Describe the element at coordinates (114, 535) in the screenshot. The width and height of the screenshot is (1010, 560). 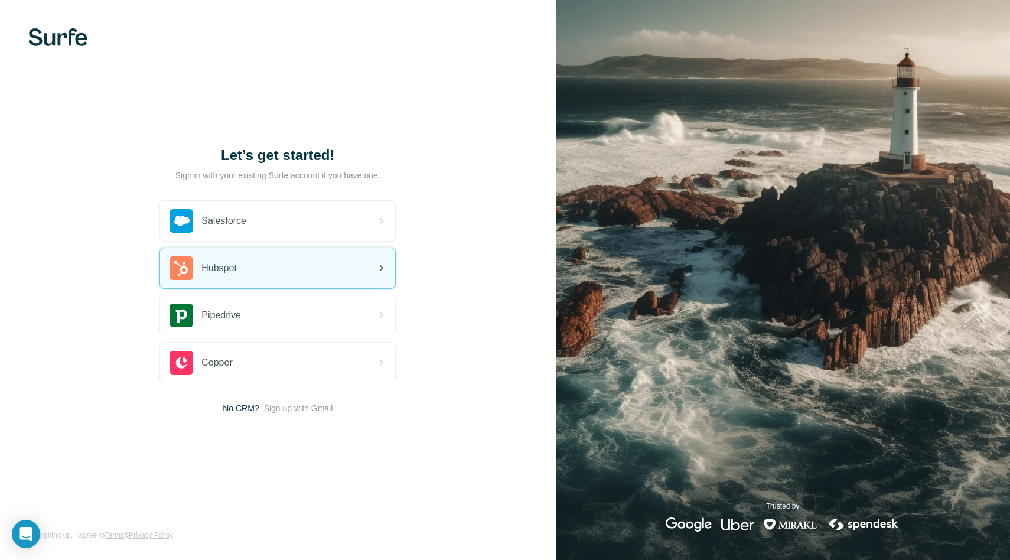
I see `a: Terms` at that location.